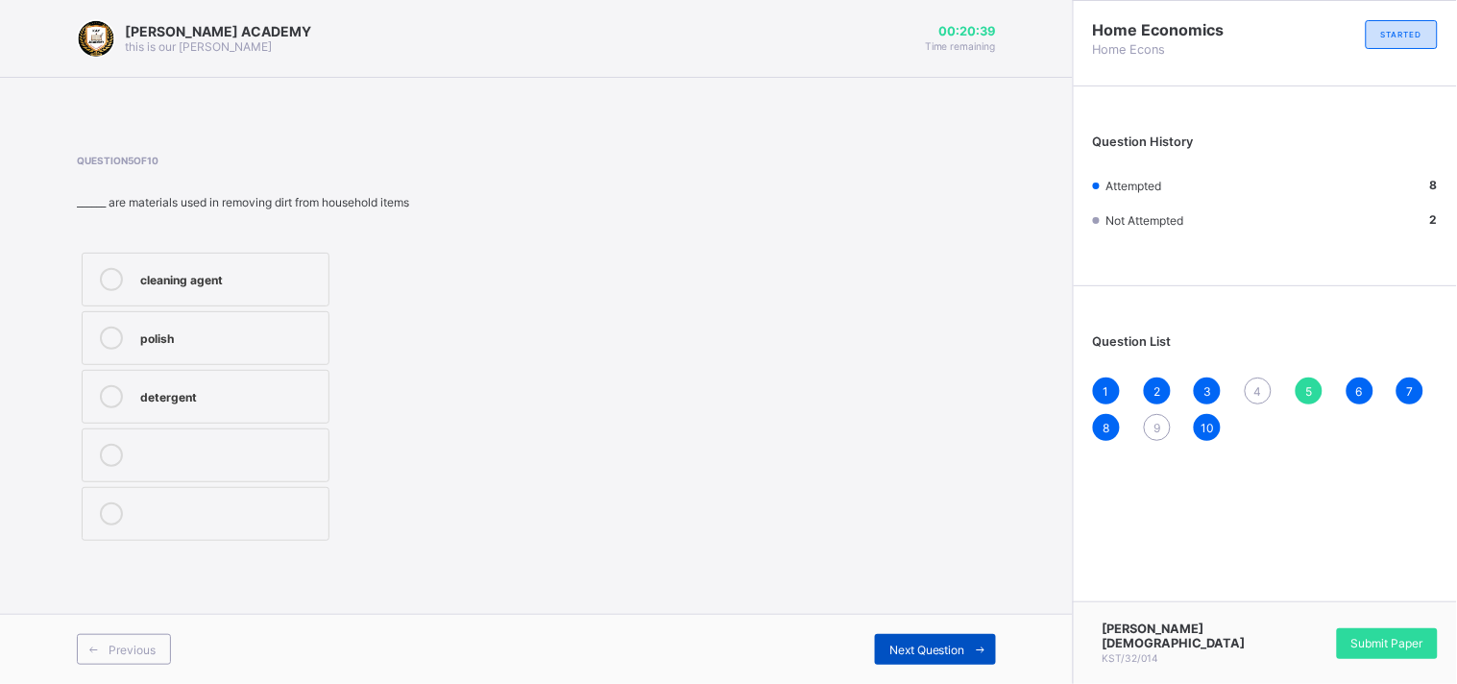  What do you see at coordinates (1434, 184) in the screenshot?
I see `b: 8` at bounding box center [1434, 184].